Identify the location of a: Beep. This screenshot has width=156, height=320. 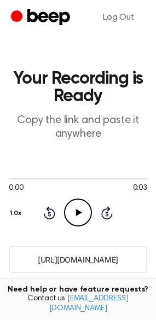
(42, 17).